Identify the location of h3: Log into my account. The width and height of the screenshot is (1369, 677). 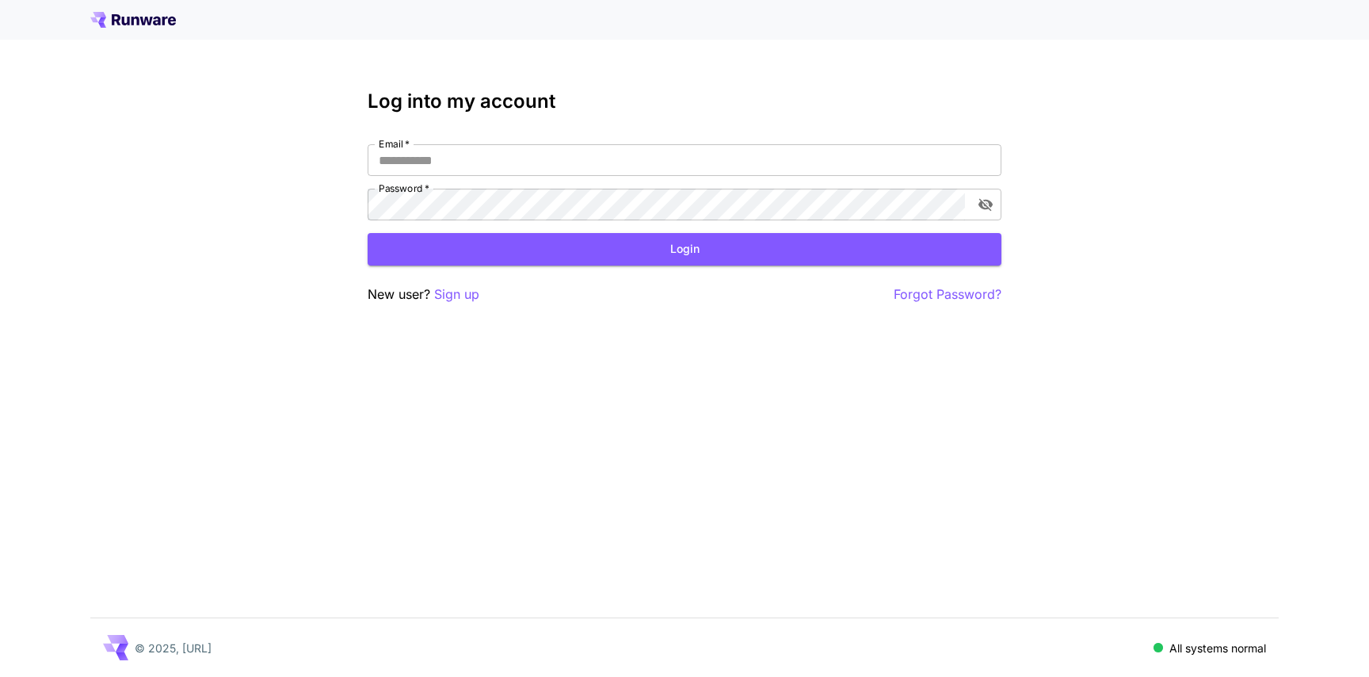
(684, 101).